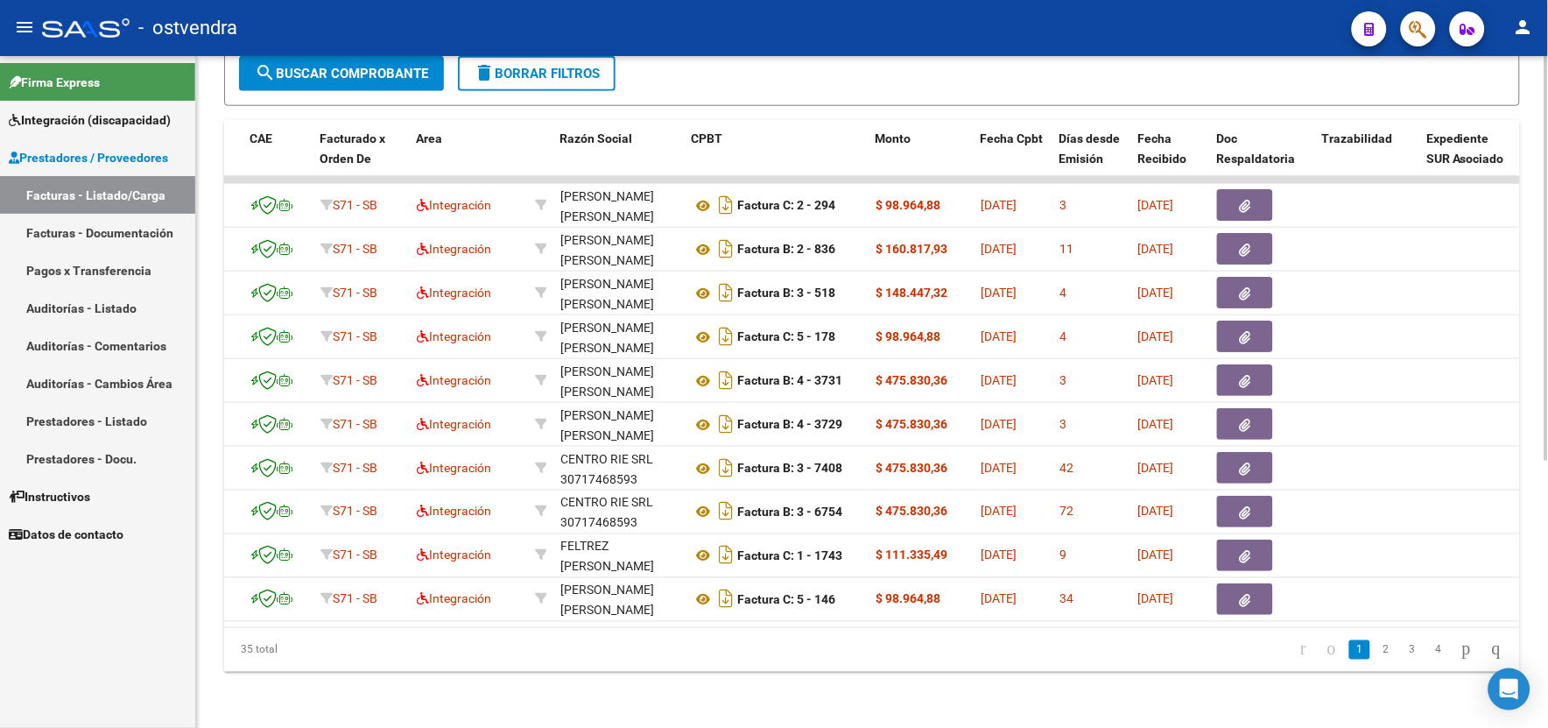  I want to click on a: 2, so click(1386, 650).